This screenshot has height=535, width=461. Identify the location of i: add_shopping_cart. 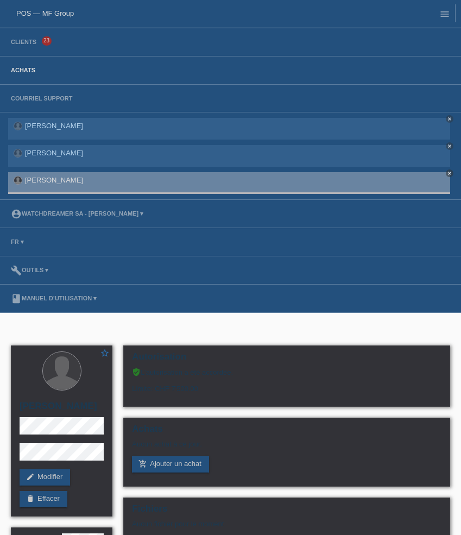
(143, 464).